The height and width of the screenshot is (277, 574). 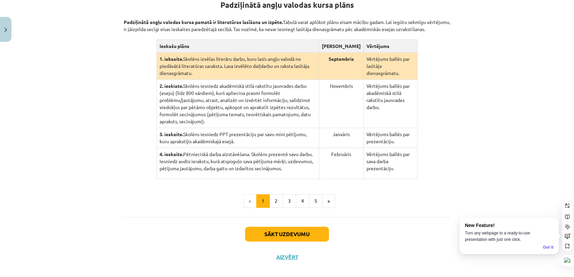 I want to click on button: 4, so click(x=303, y=201).